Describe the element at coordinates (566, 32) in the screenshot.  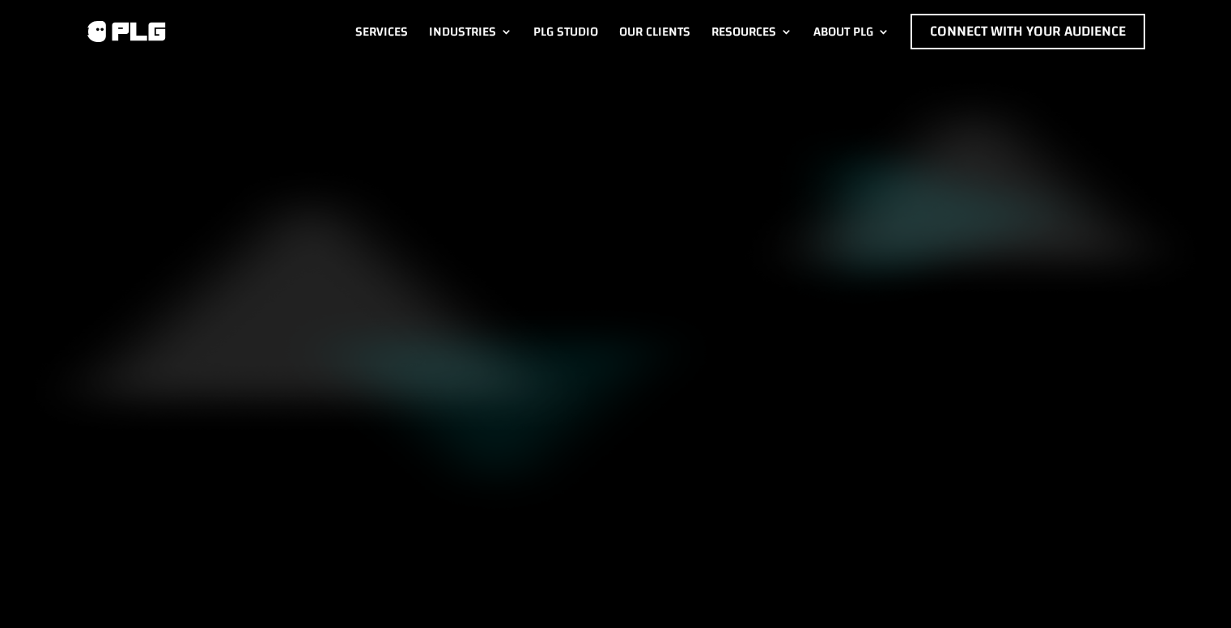
I see `a: PLG Studio` at that location.